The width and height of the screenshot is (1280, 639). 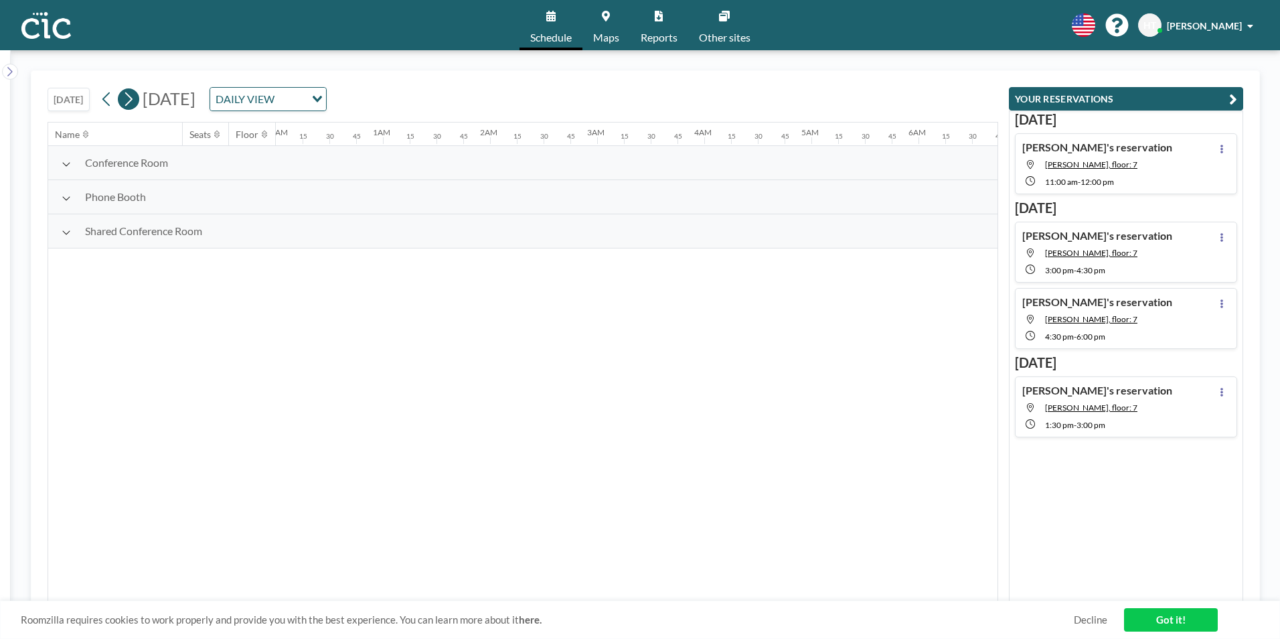 What do you see at coordinates (200, 135) in the screenshot?
I see `div: Seats` at bounding box center [200, 135].